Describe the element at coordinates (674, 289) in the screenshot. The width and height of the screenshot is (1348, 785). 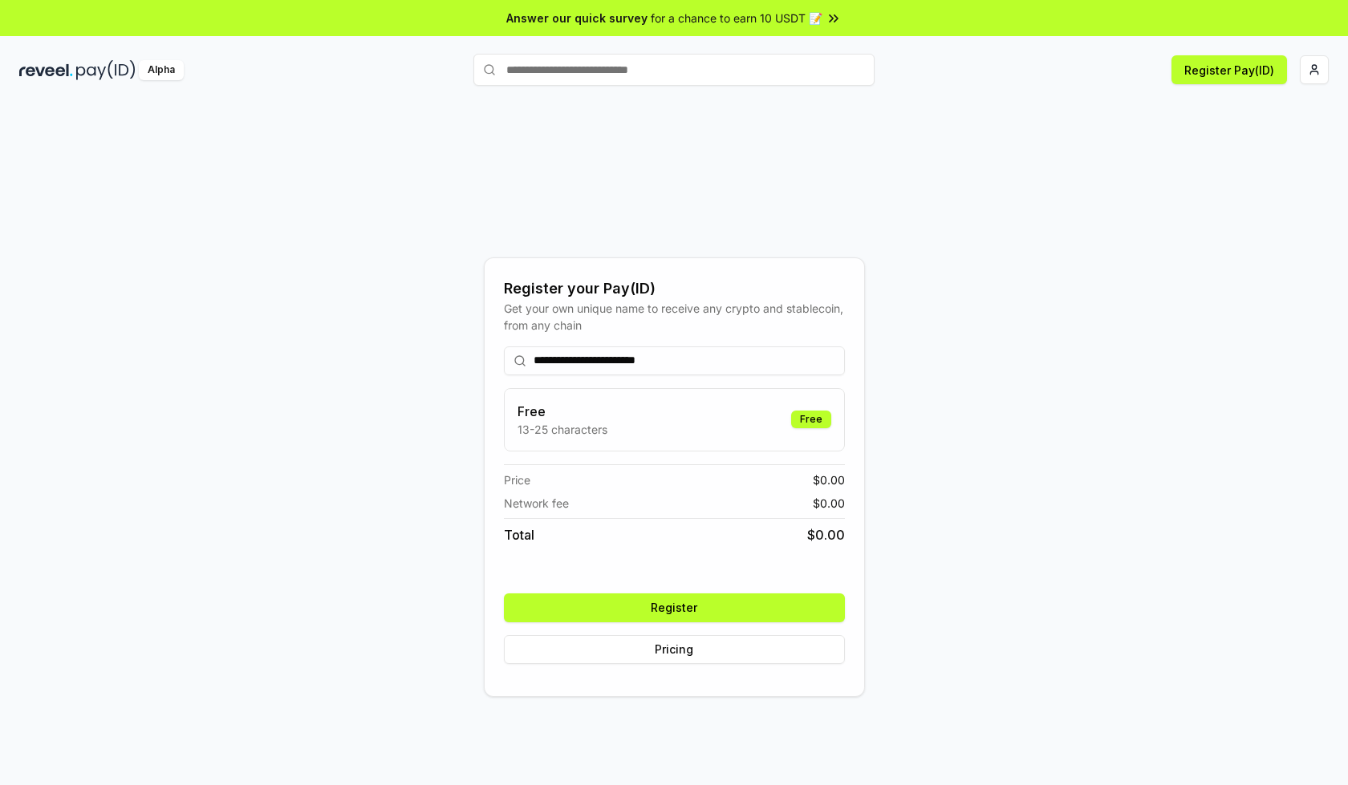
I see `div: Register your Pay(ID)` at that location.